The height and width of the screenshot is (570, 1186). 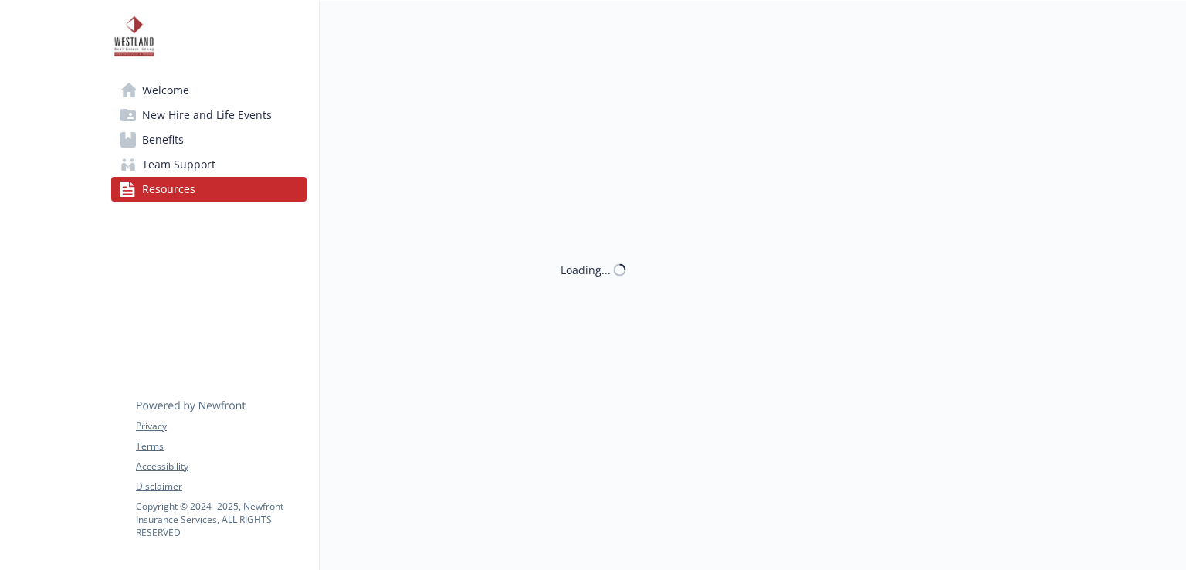 I want to click on a: Accessibility, so click(x=221, y=466).